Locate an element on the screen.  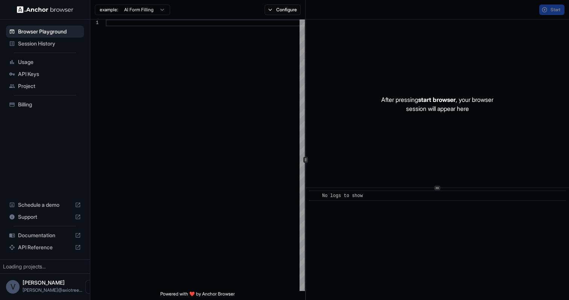
div: Usage is located at coordinates (45, 62).